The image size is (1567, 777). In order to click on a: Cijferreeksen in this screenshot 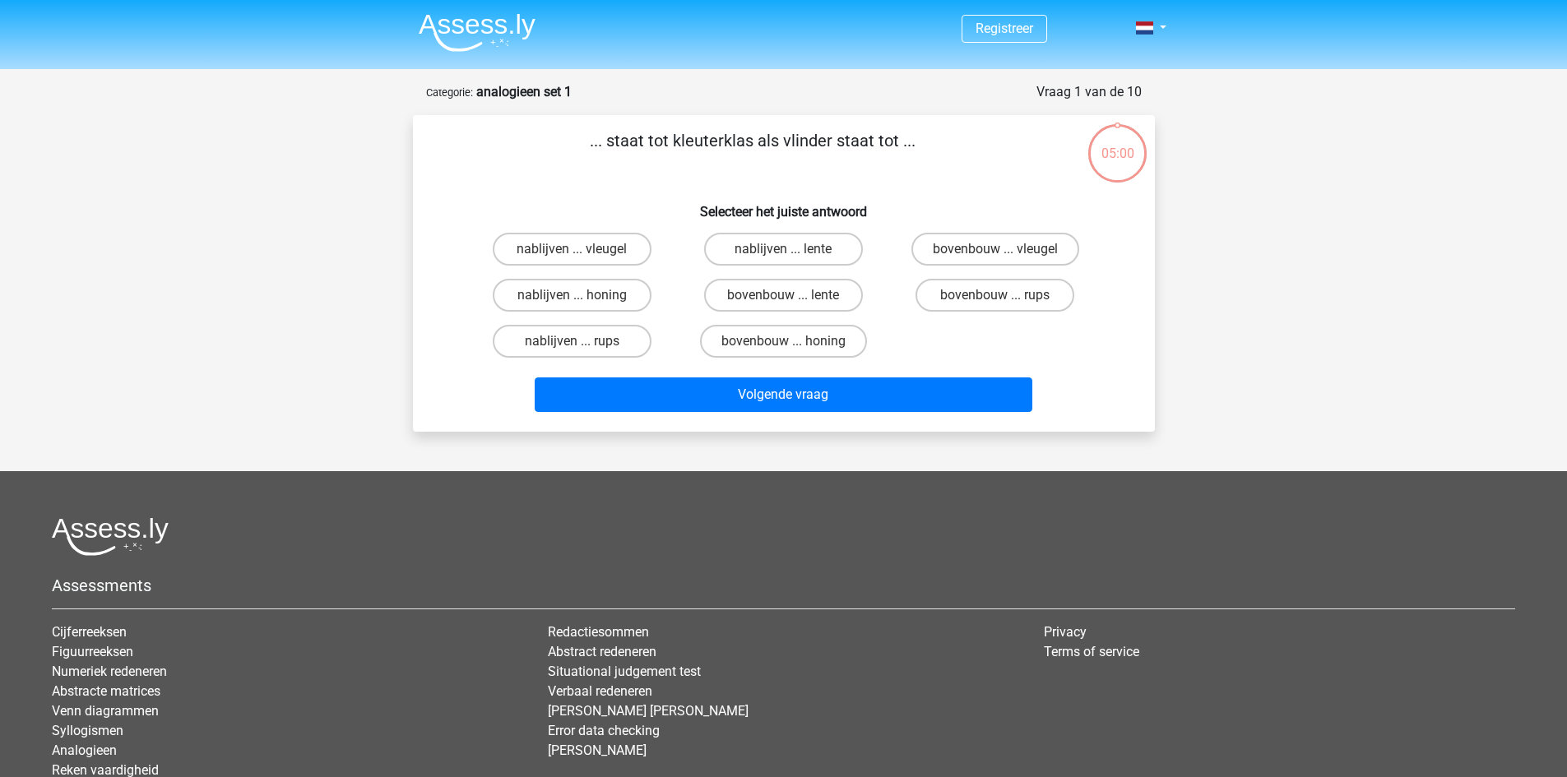, I will do `click(89, 632)`.